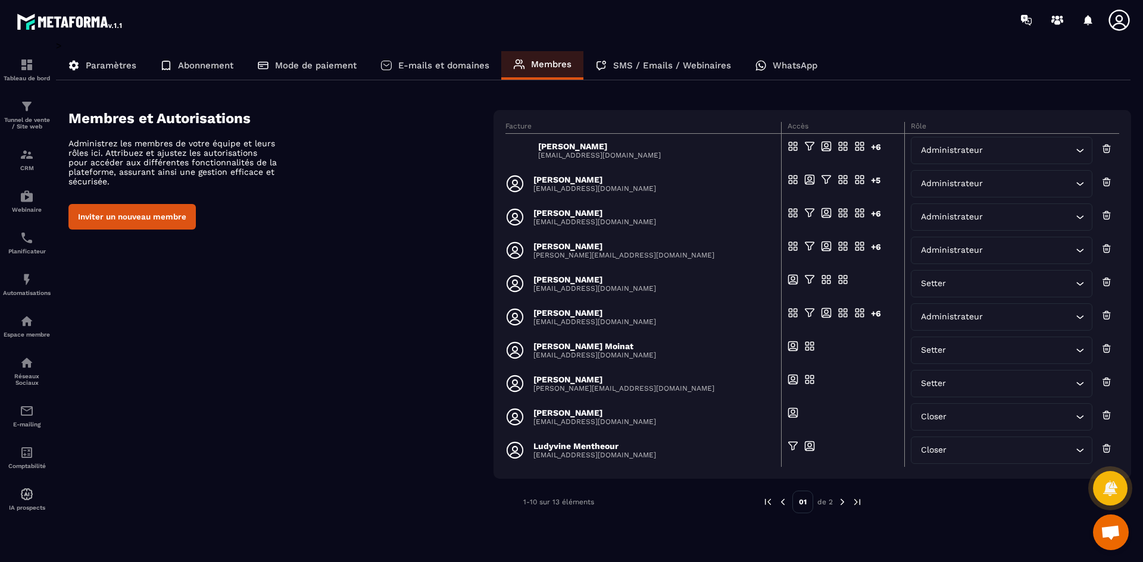 This screenshot has height=562, width=1143. Describe the element at coordinates (27, 380) in the screenshot. I see `p: Réseaux Sociaux` at that location.